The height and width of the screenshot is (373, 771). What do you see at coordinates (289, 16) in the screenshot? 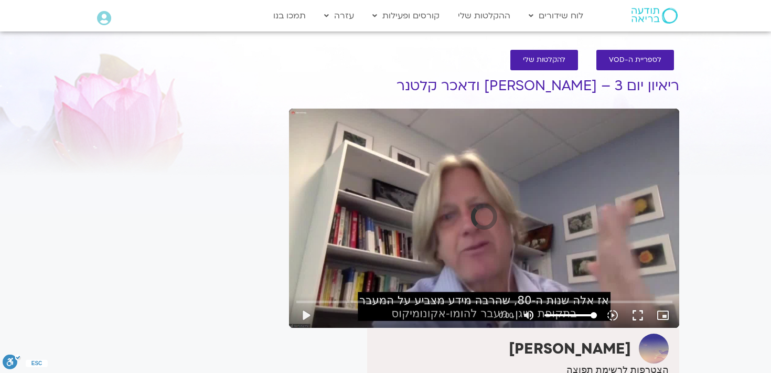
I see `a: תמכו בנו` at bounding box center [289, 16].